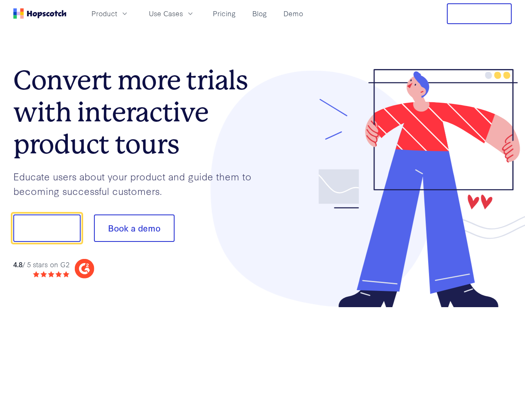  What do you see at coordinates (138, 112) in the screenshot?
I see `h1: Convert more trials with interactive product tours` at bounding box center [138, 112].